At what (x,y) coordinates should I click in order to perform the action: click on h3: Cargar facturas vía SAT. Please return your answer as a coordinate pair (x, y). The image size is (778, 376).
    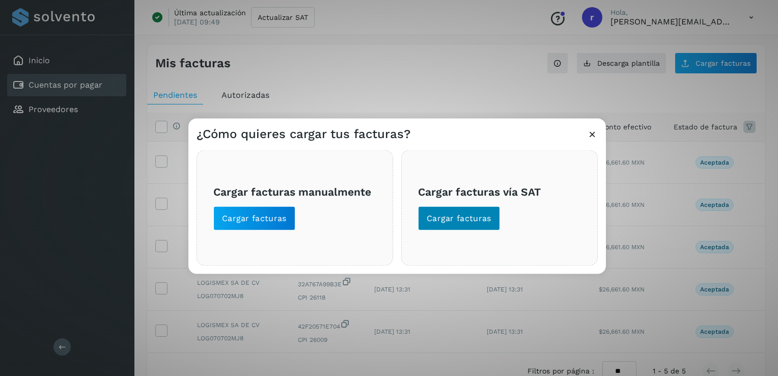
    Looking at the image, I should click on (499, 191).